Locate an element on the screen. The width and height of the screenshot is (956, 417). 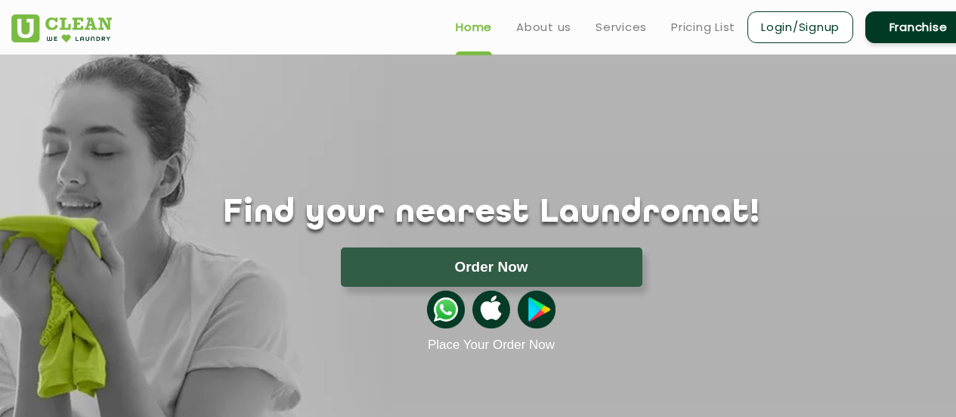
a: About us is located at coordinates (544, 27).